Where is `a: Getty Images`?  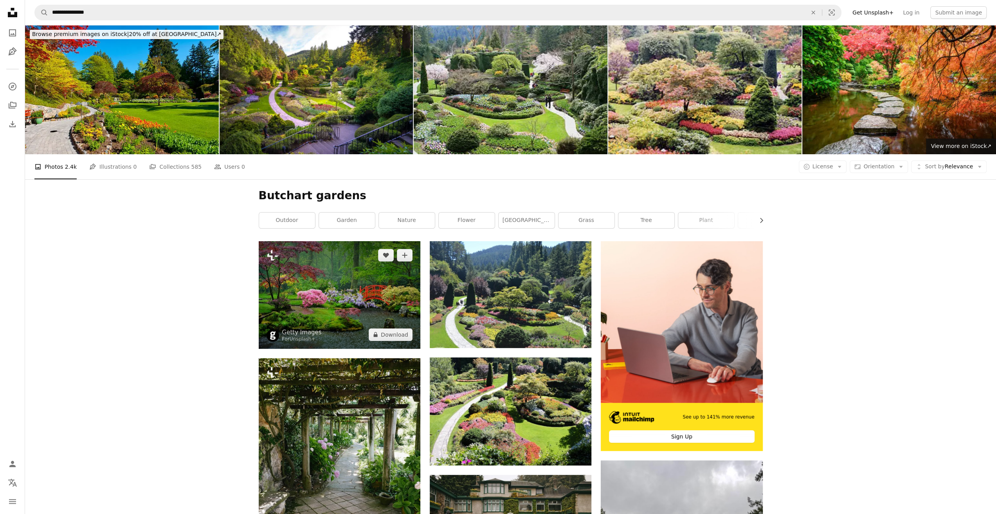 a: Getty Images is located at coordinates (302, 332).